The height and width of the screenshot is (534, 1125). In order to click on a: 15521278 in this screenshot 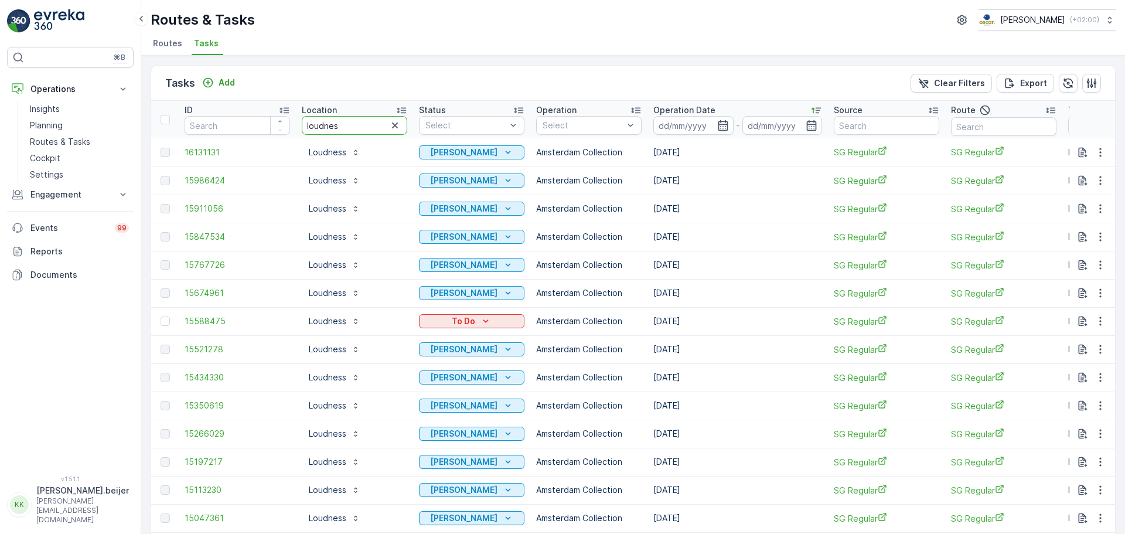, I will do `click(237, 349)`.